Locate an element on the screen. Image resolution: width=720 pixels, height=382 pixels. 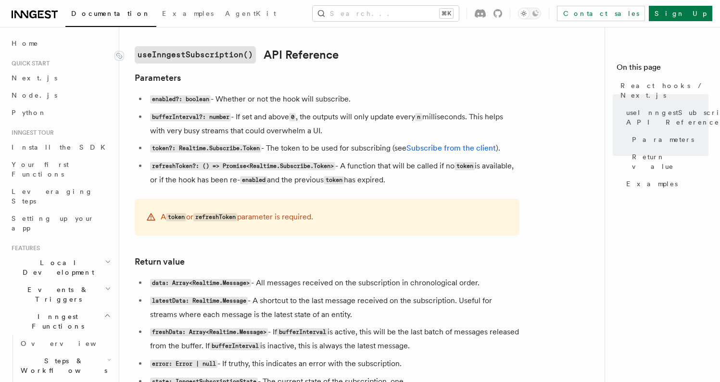
code: latestData: Realtime.Message is located at coordinates (199, 300).